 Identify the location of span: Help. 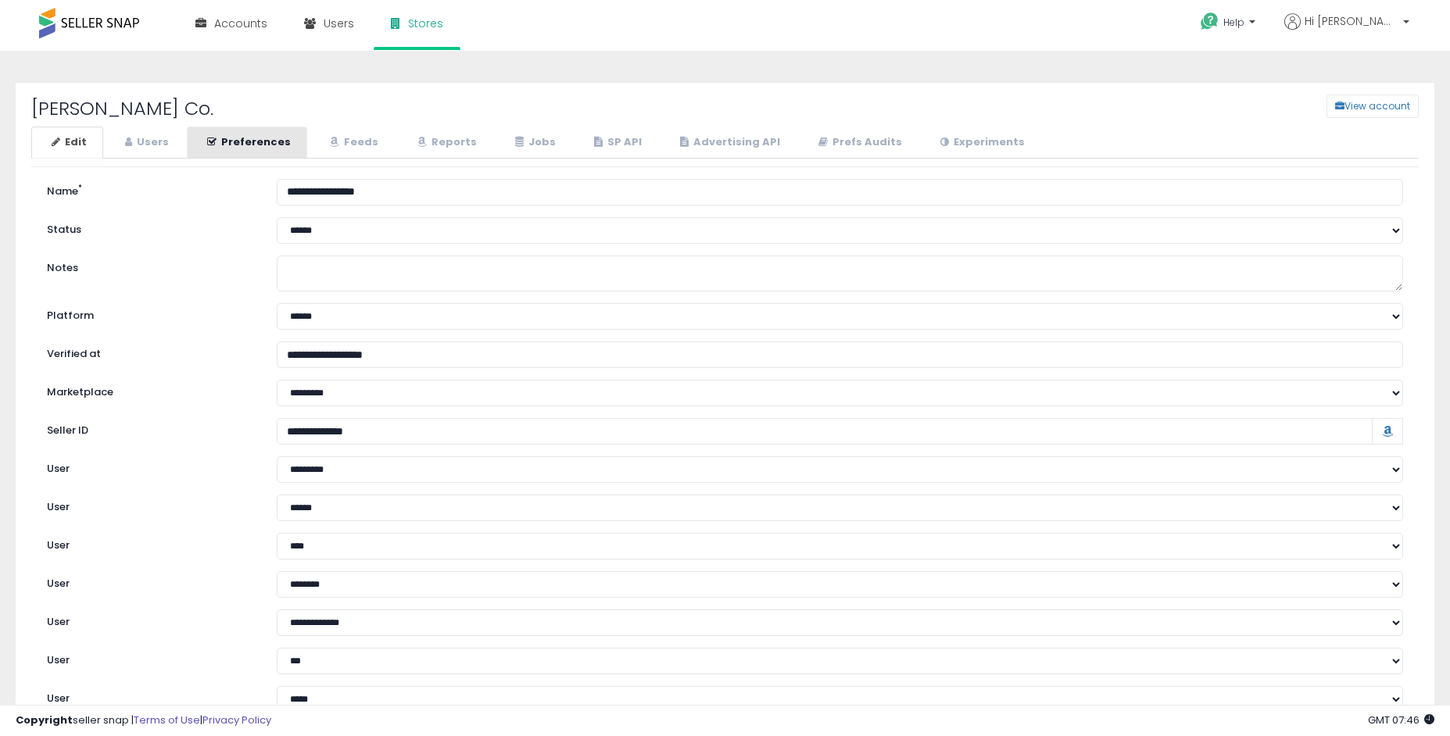
(1233, 22).